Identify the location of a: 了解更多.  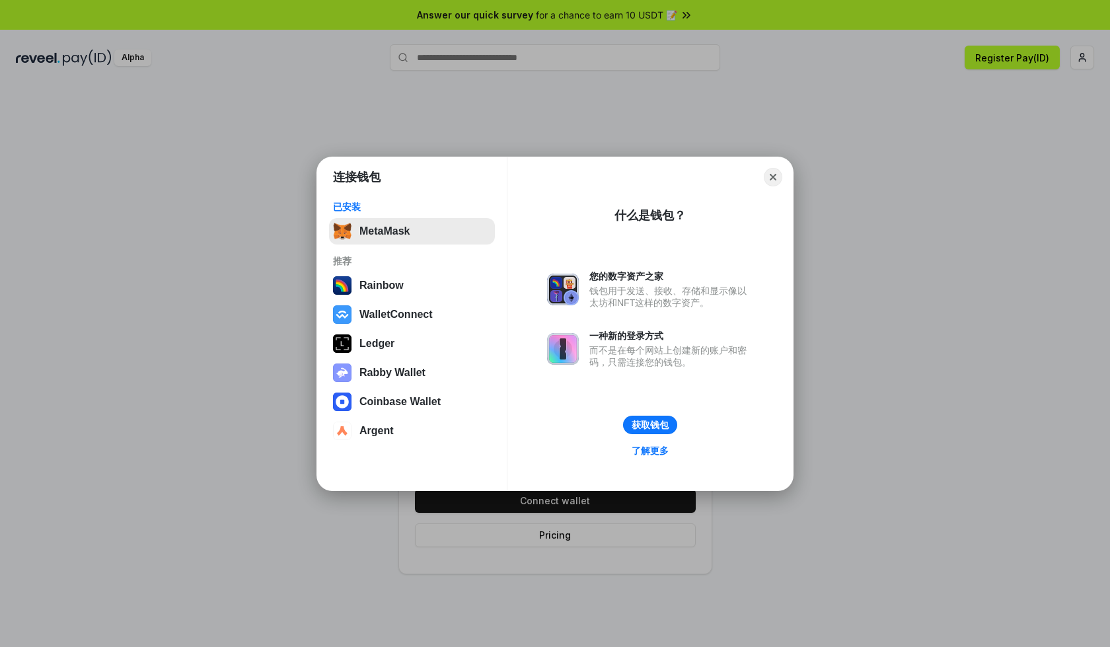
(650, 451).